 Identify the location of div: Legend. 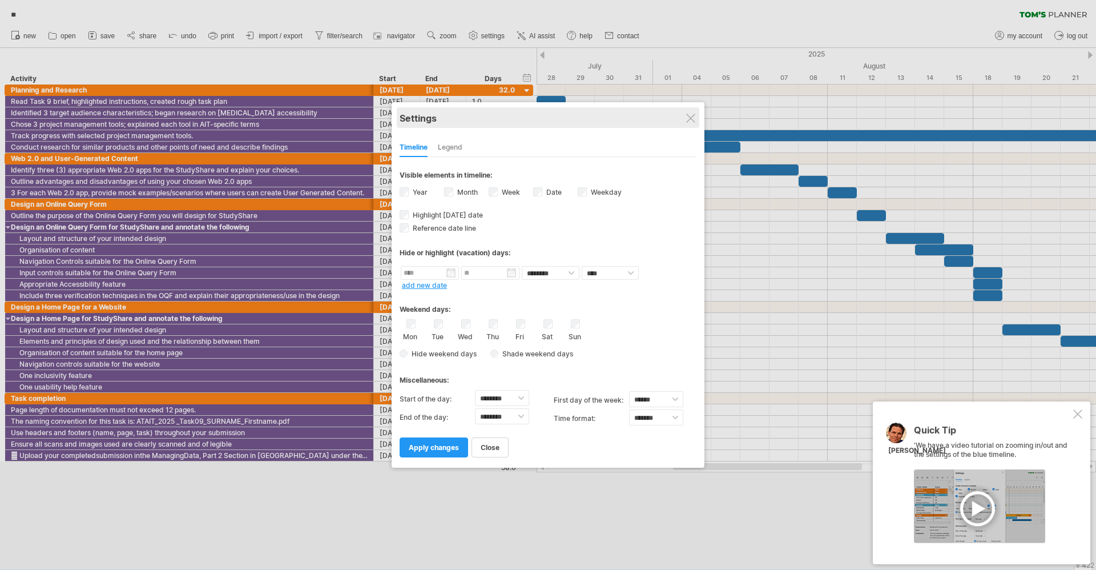
(450, 148).